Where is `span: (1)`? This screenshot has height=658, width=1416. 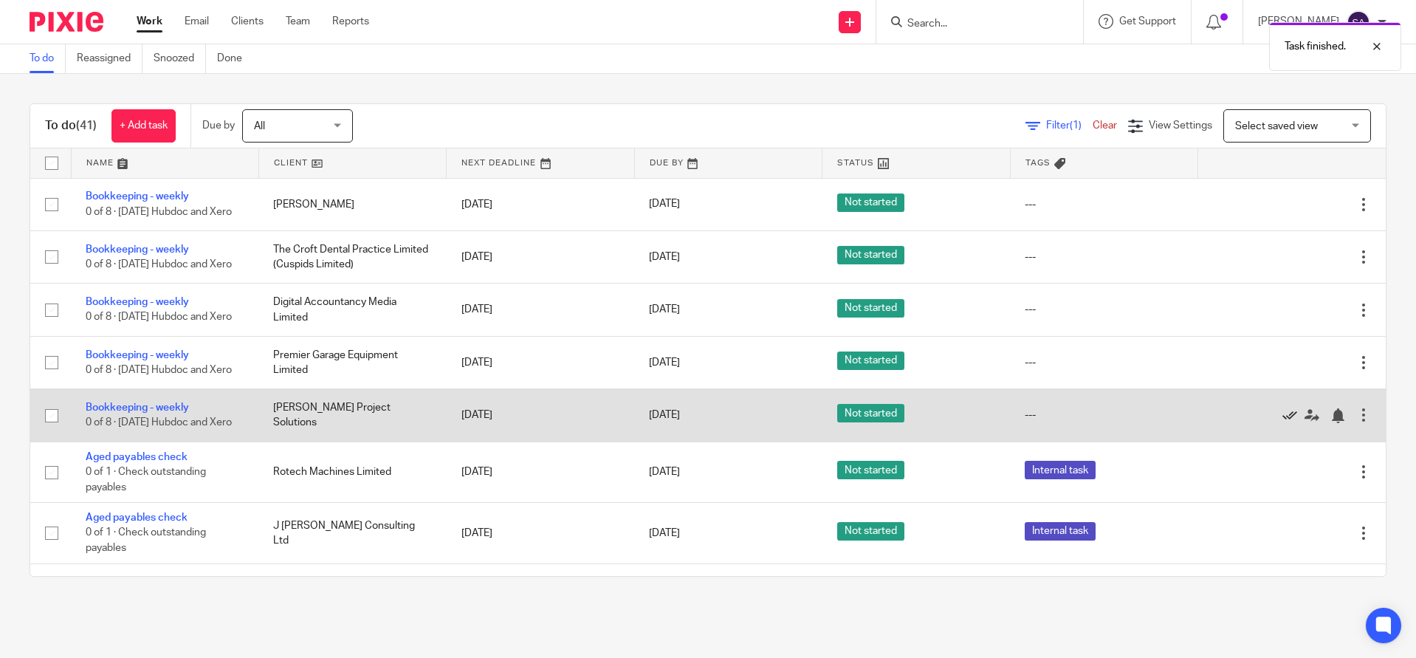 span: (1) is located at coordinates (1076, 126).